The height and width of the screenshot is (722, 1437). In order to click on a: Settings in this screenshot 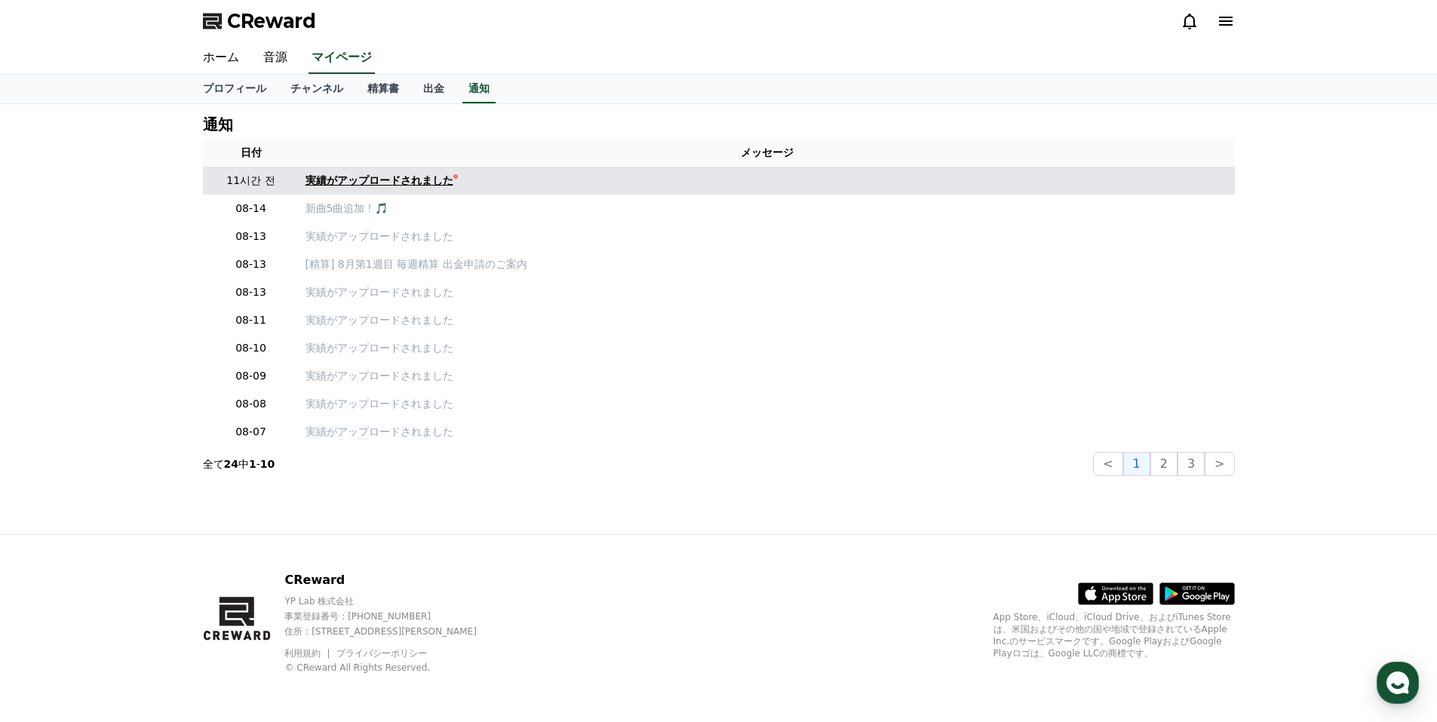, I will do `click(242, 497)`.